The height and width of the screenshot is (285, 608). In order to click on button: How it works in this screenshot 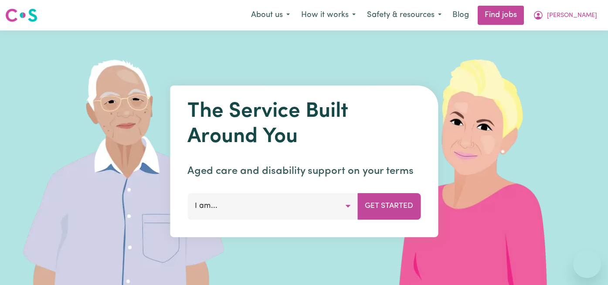, I will do `click(328, 15)`.